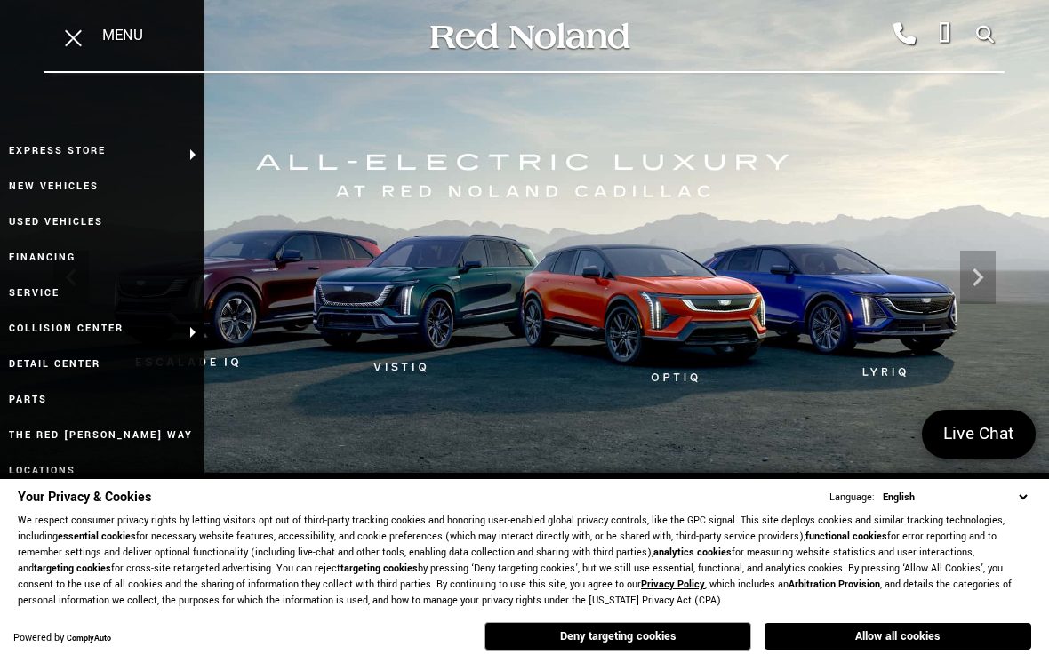  I want to click on strong: functional cookies, so click(847, 536).